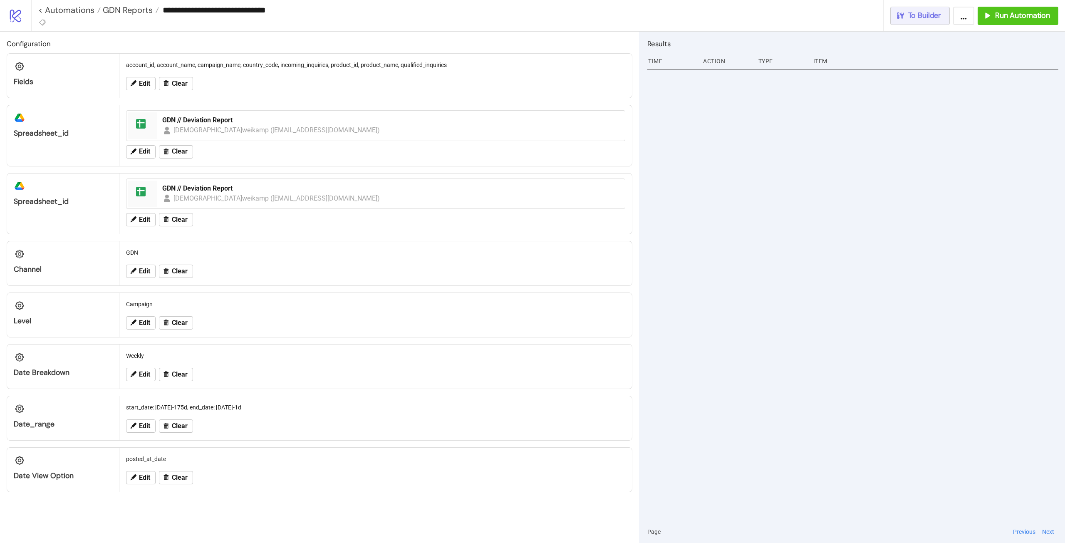 The height and width of the screenshot is (543, 1065). I want to click on div: Date Breakdown, so click(63, 372).